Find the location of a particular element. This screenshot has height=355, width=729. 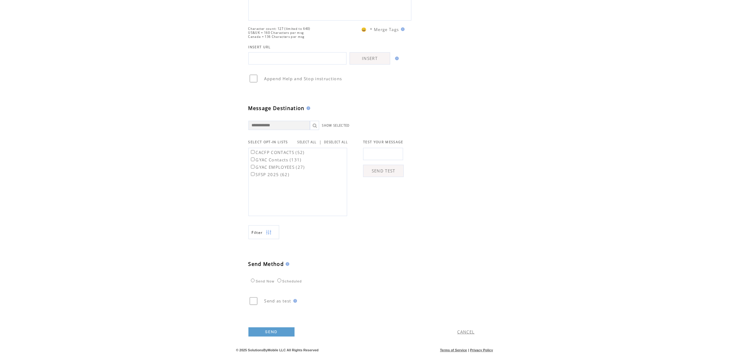

a: CANCEL is located at coordinates (466, 332).